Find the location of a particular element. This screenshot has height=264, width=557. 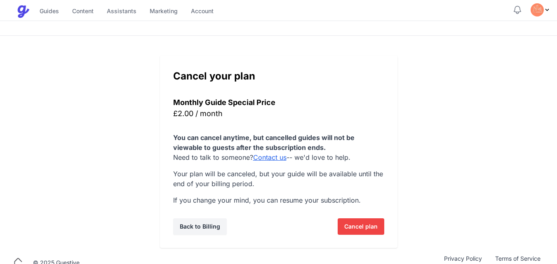

div: If you change your mind, you can resume your subscription. is located at coordinates (279, 200).